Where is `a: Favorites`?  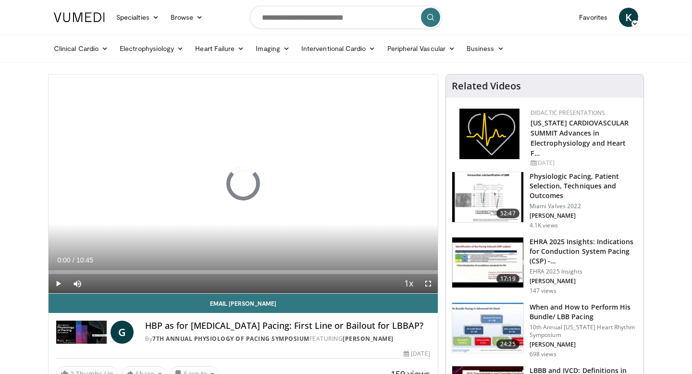 a: Favorites is located at coordinates (593, 17).